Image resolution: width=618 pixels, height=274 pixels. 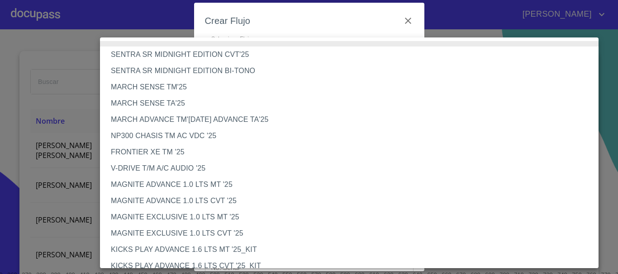 I want to click on li: MARCH SENSE TM'25, so click(x=352, y=87).